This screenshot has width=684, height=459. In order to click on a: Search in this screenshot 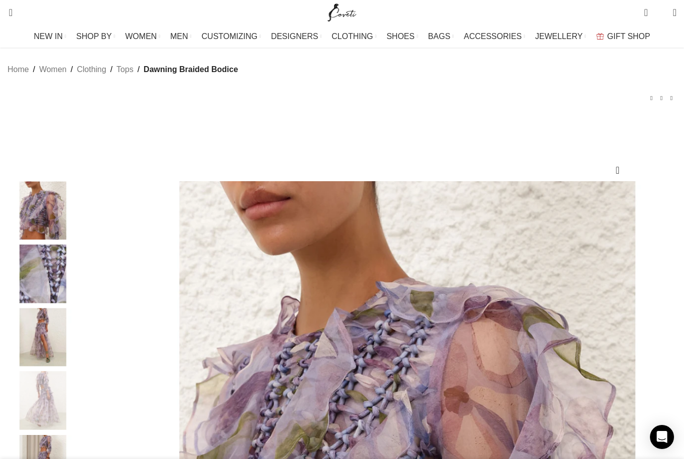, I will do `click(8, 13)`.